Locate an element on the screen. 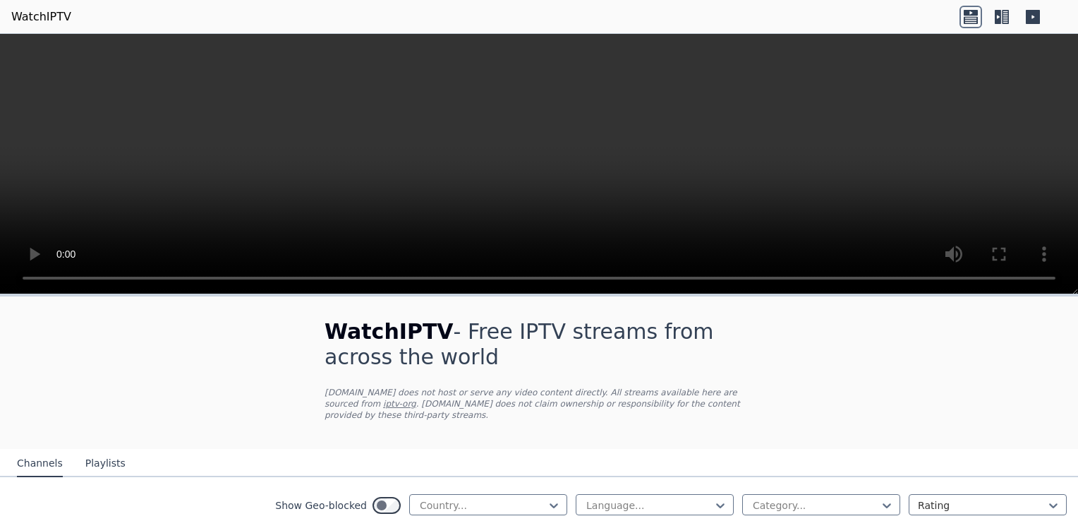 The image size is (1078, 521). button: Playlists is located at coordinates (105, 464).